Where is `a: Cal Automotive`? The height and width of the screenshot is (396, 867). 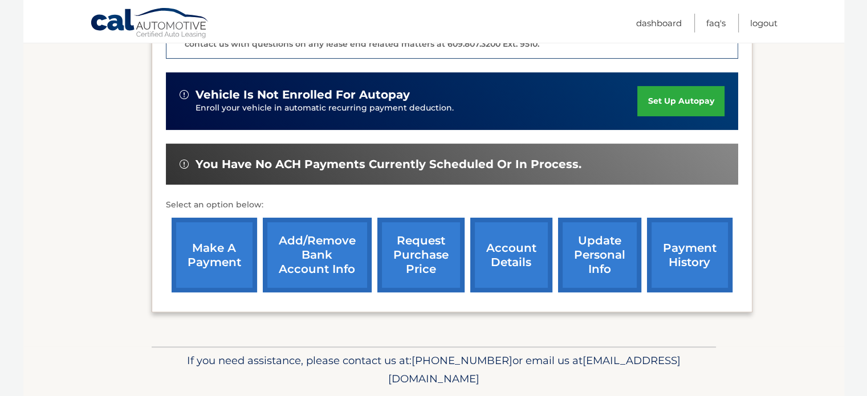 a: Cal Automotive is located at coordinates (150, 24).